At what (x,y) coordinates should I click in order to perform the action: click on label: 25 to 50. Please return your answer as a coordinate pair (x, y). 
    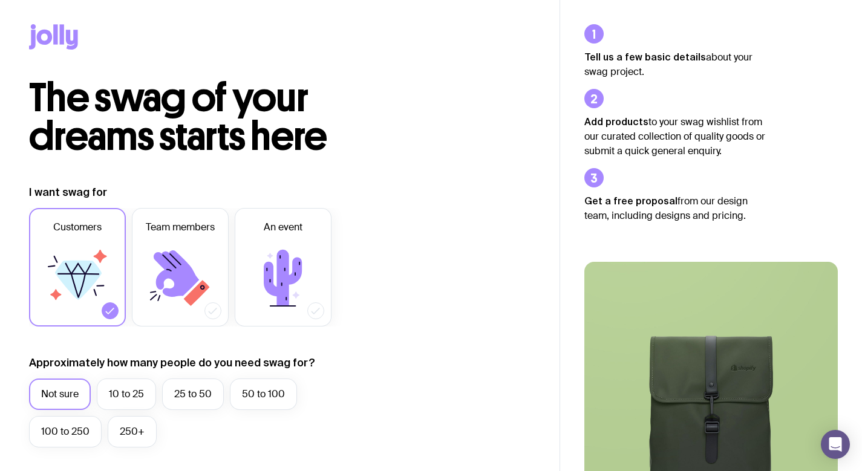
    Looking at the image, I should click on (193, 395).